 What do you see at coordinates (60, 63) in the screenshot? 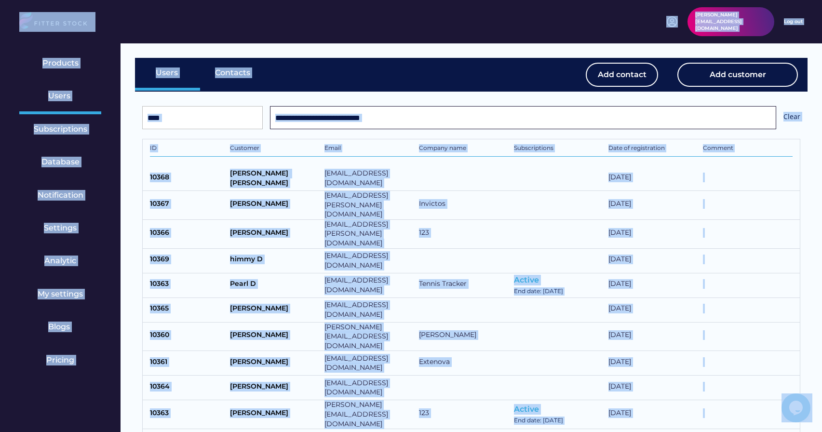
I see `div: Products` at bounding box center [60, 63].